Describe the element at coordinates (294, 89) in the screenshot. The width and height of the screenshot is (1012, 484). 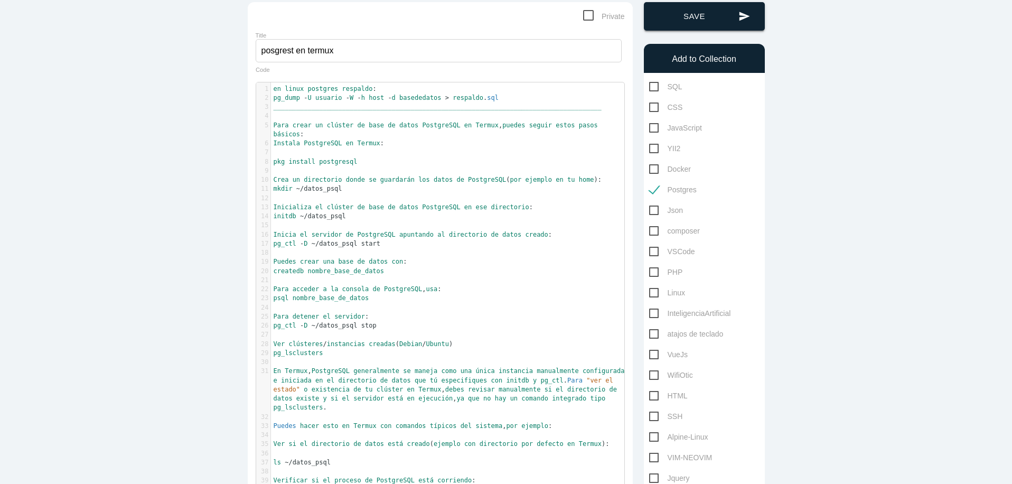
I see `span: linux` at that location.